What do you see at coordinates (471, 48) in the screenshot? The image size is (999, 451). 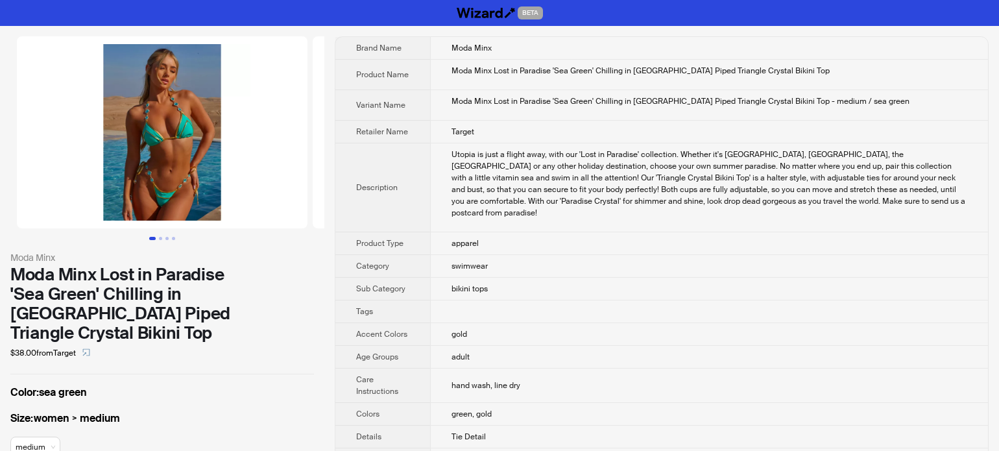 I see `span: Moda Minx` at bounding box center [471, 48].